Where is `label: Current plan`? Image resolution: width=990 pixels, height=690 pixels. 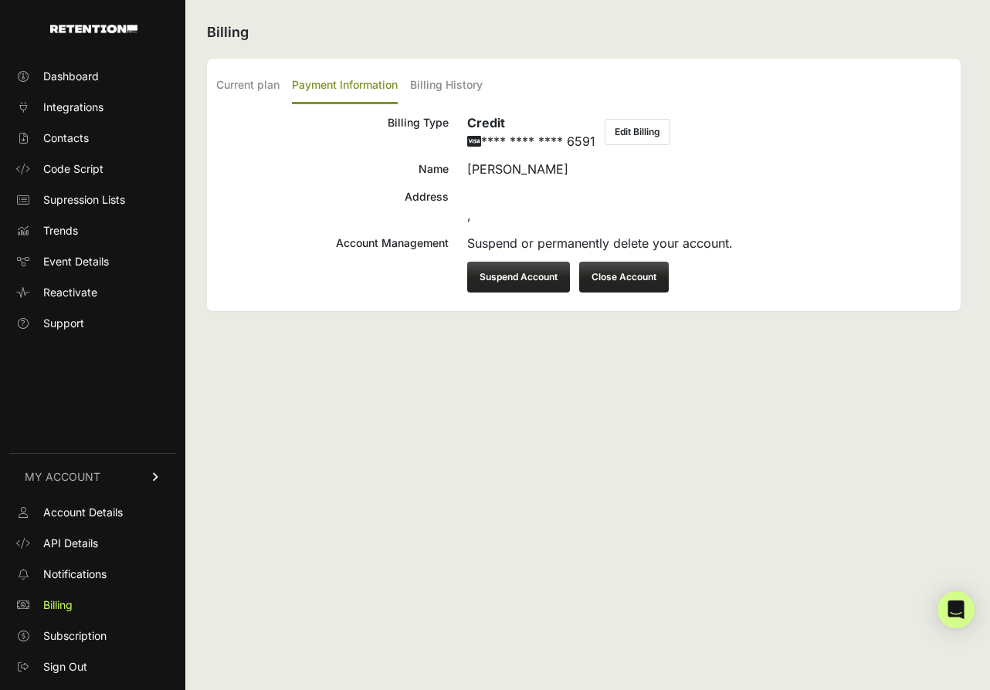
label: Current plan is located at coordinates (248, 86).